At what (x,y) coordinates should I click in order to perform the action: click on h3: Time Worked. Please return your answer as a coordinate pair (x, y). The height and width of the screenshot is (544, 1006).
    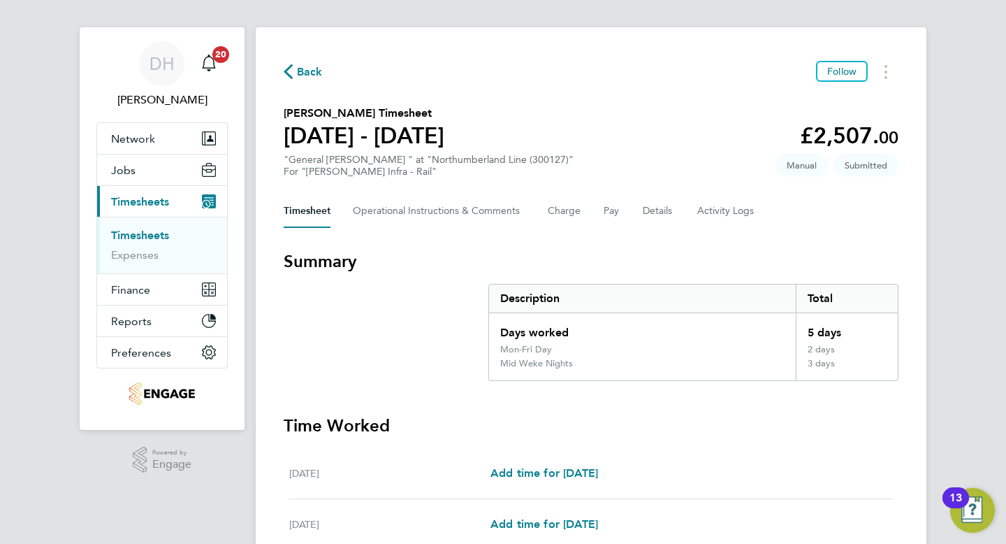
    Looking at the image, I should click on (591, 426).